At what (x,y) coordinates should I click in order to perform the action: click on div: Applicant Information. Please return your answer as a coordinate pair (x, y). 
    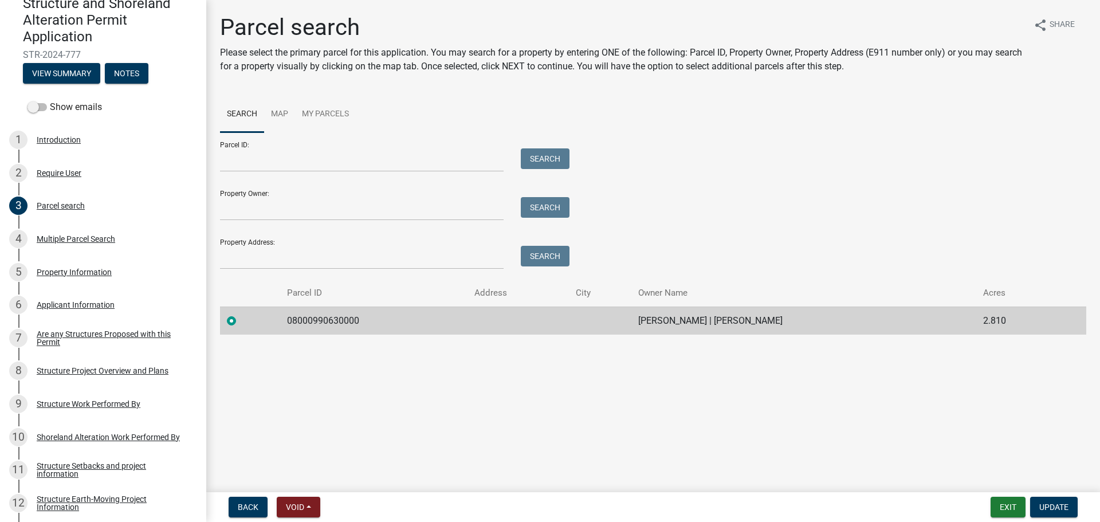
    Looking at the image, I should click on (76, 305).